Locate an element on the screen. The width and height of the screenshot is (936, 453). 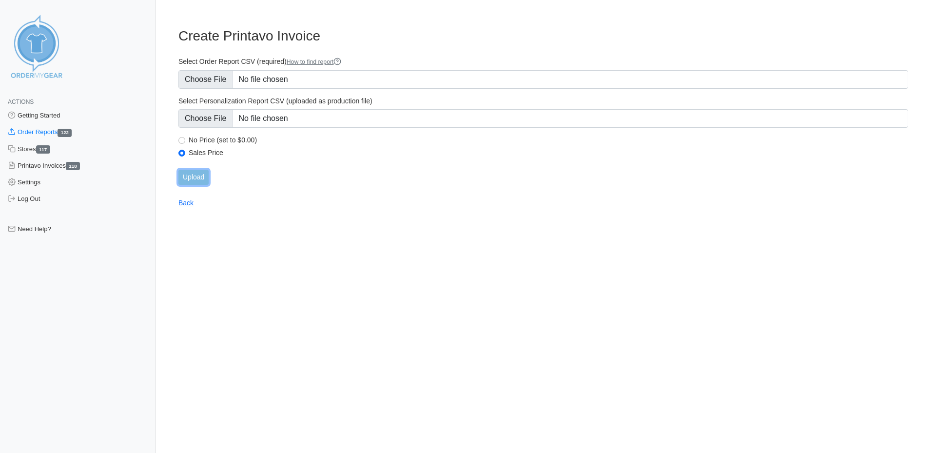
label: No Price (set to $0.00) is located at coordinates (548, 140).